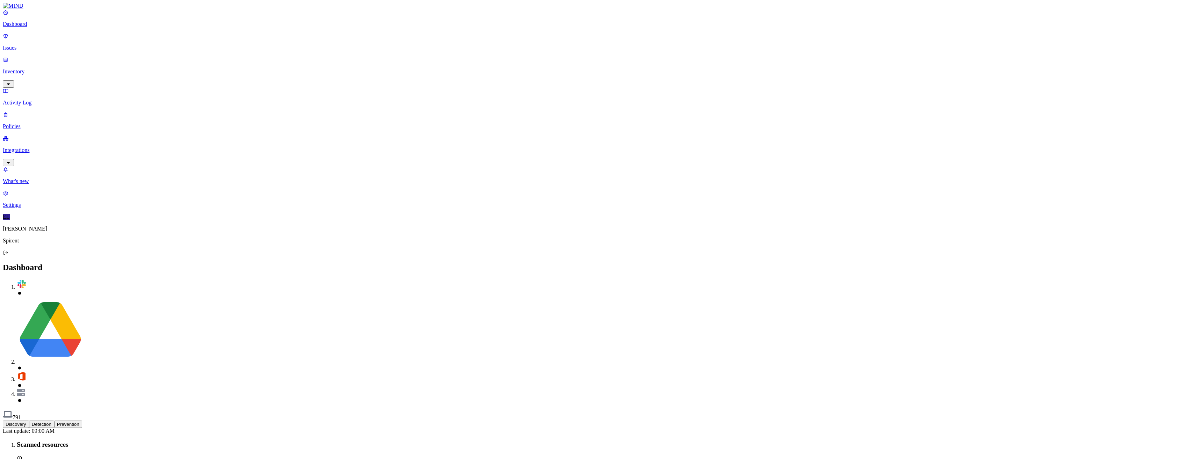 The width and height of the screenshot is (1200, 459). I want to click on p: What's new, so click(600, 181).